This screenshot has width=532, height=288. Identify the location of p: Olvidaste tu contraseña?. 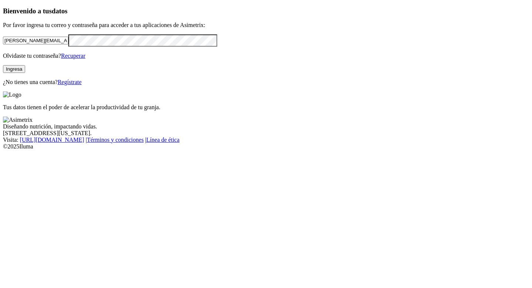
(266, 56).